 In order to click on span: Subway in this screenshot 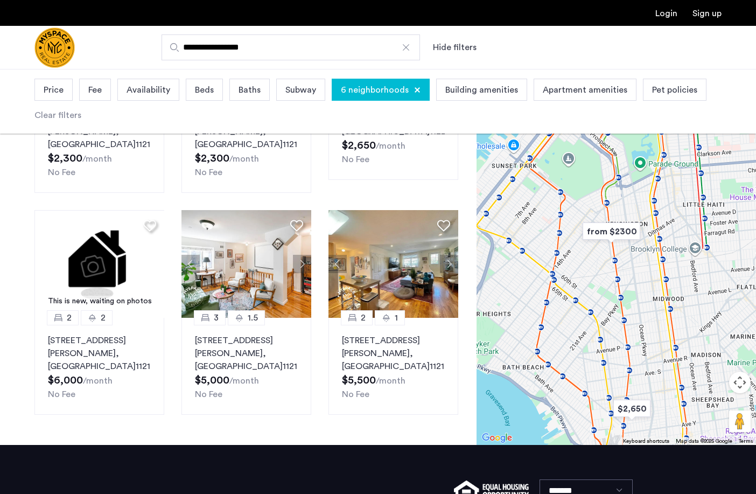, I will do `click(300, 90)`.